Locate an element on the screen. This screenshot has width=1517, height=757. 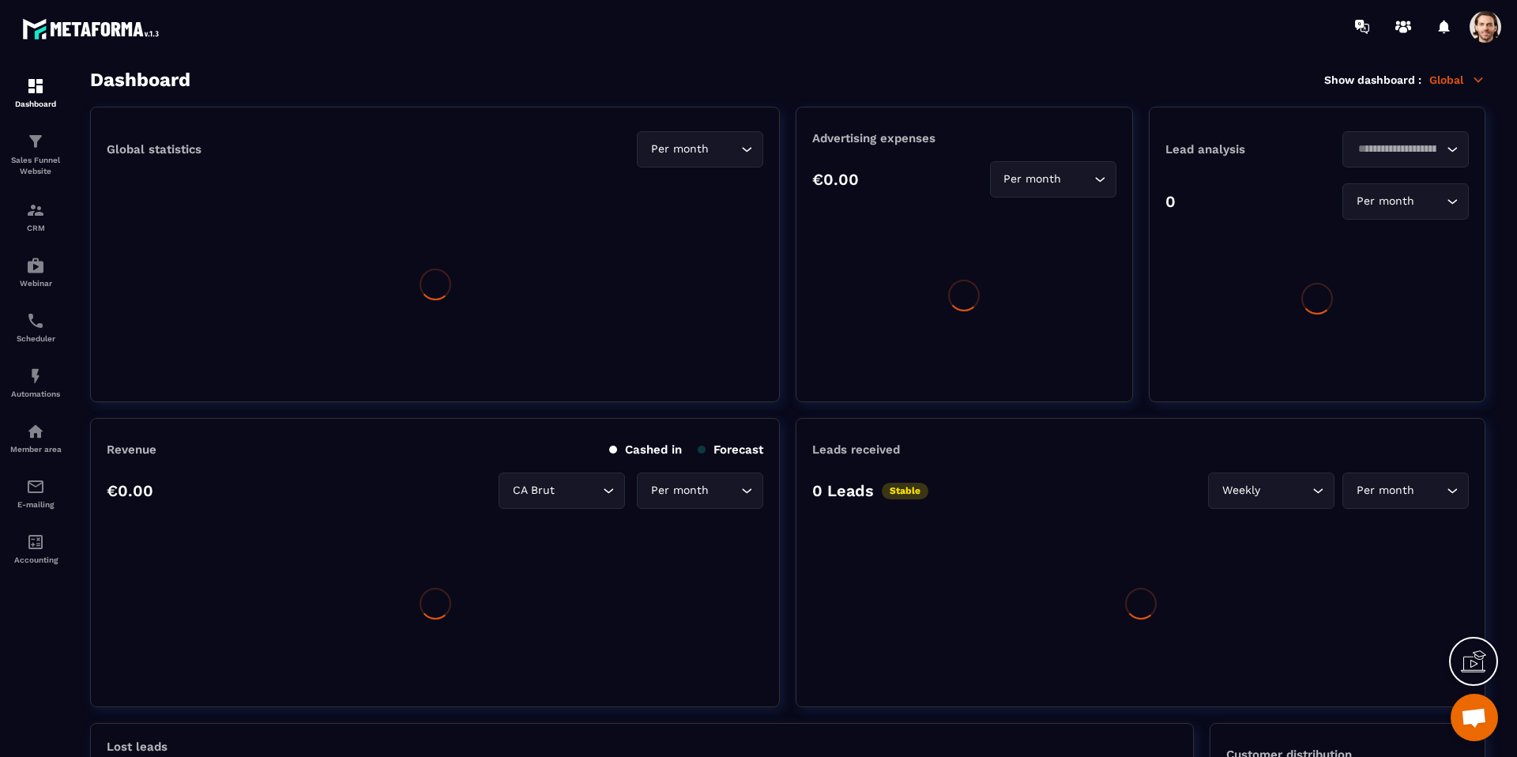
p: Dashboard is located at coordinates (36, 104).